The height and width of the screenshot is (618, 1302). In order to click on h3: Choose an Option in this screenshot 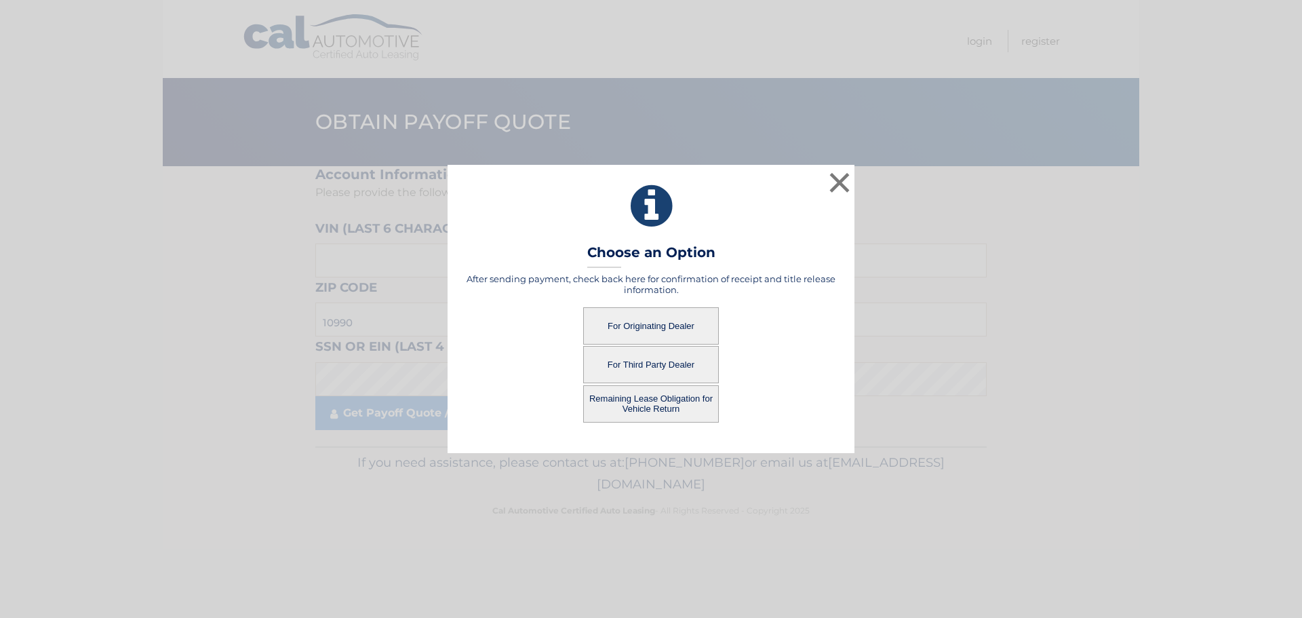, I will do `click(651, 256)`.